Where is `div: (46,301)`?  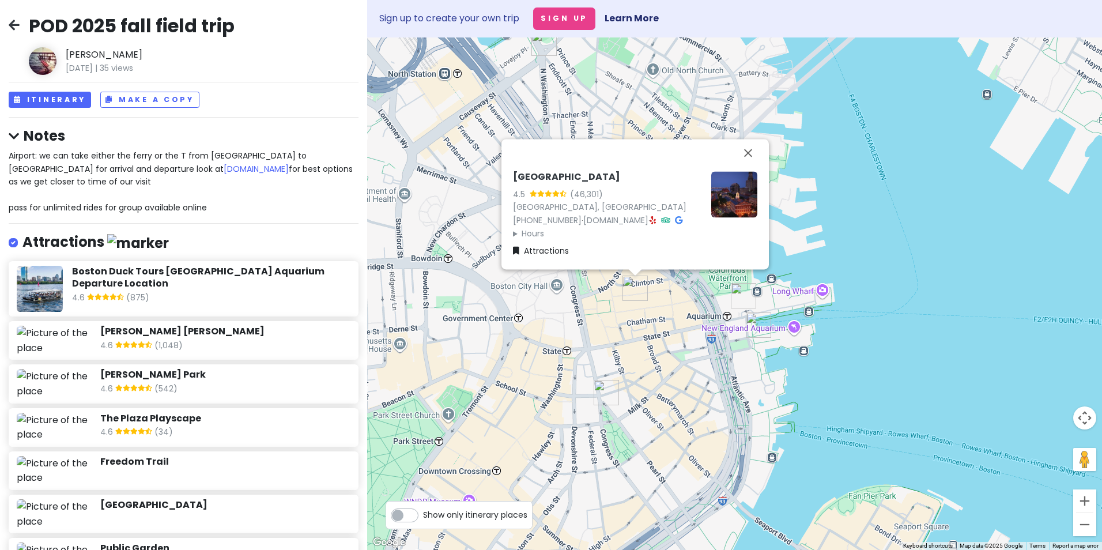 div: (46,301) is located at coordinates (586, 194).